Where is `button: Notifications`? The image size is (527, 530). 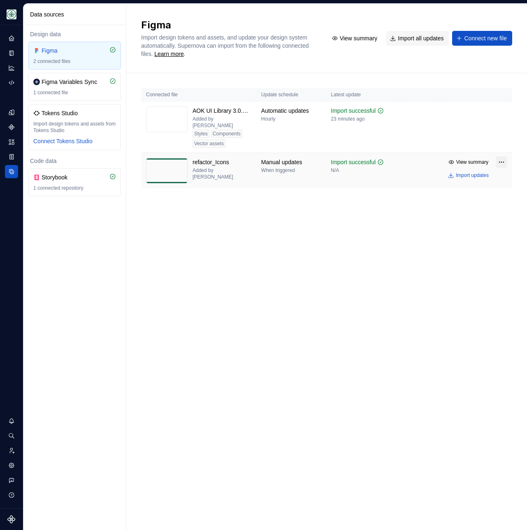 button: Notifications is located at coordinates (12, 421).